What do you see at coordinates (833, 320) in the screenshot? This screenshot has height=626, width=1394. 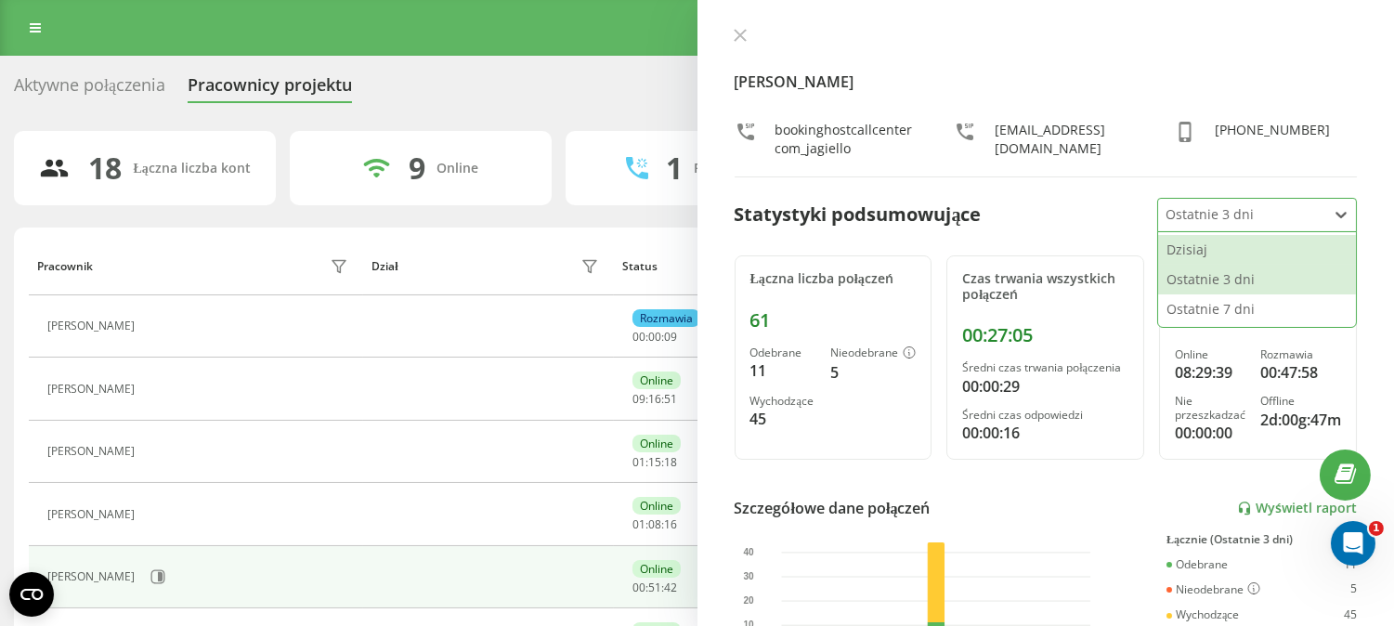 I see `div: 61` at bounding box center [833, 320].